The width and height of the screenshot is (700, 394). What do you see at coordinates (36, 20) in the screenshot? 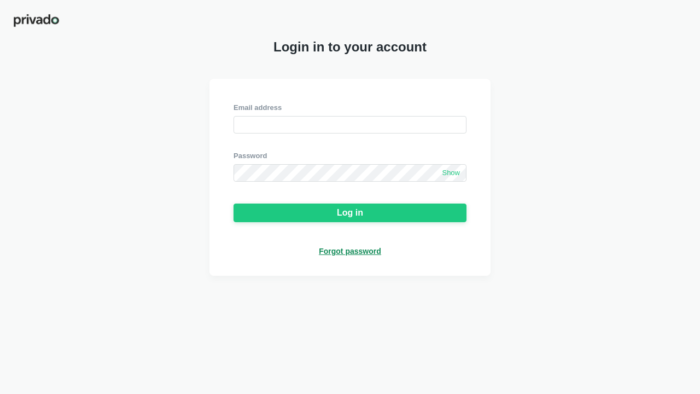
I see `img: privado-logo` at bounding box center [36, 20].